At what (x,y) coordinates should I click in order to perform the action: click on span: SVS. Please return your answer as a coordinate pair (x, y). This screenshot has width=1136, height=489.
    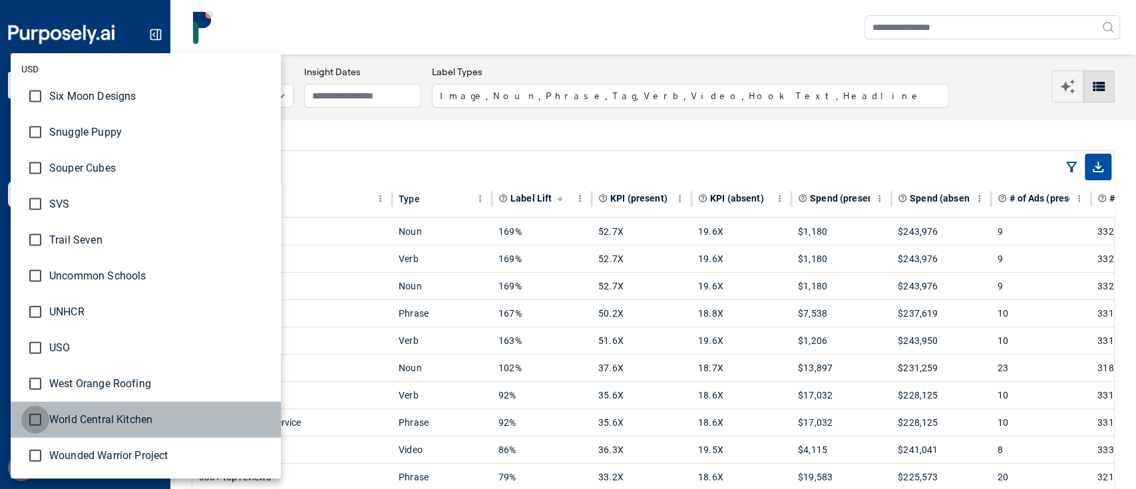
    Looking at the image, I should click on (160, 204).